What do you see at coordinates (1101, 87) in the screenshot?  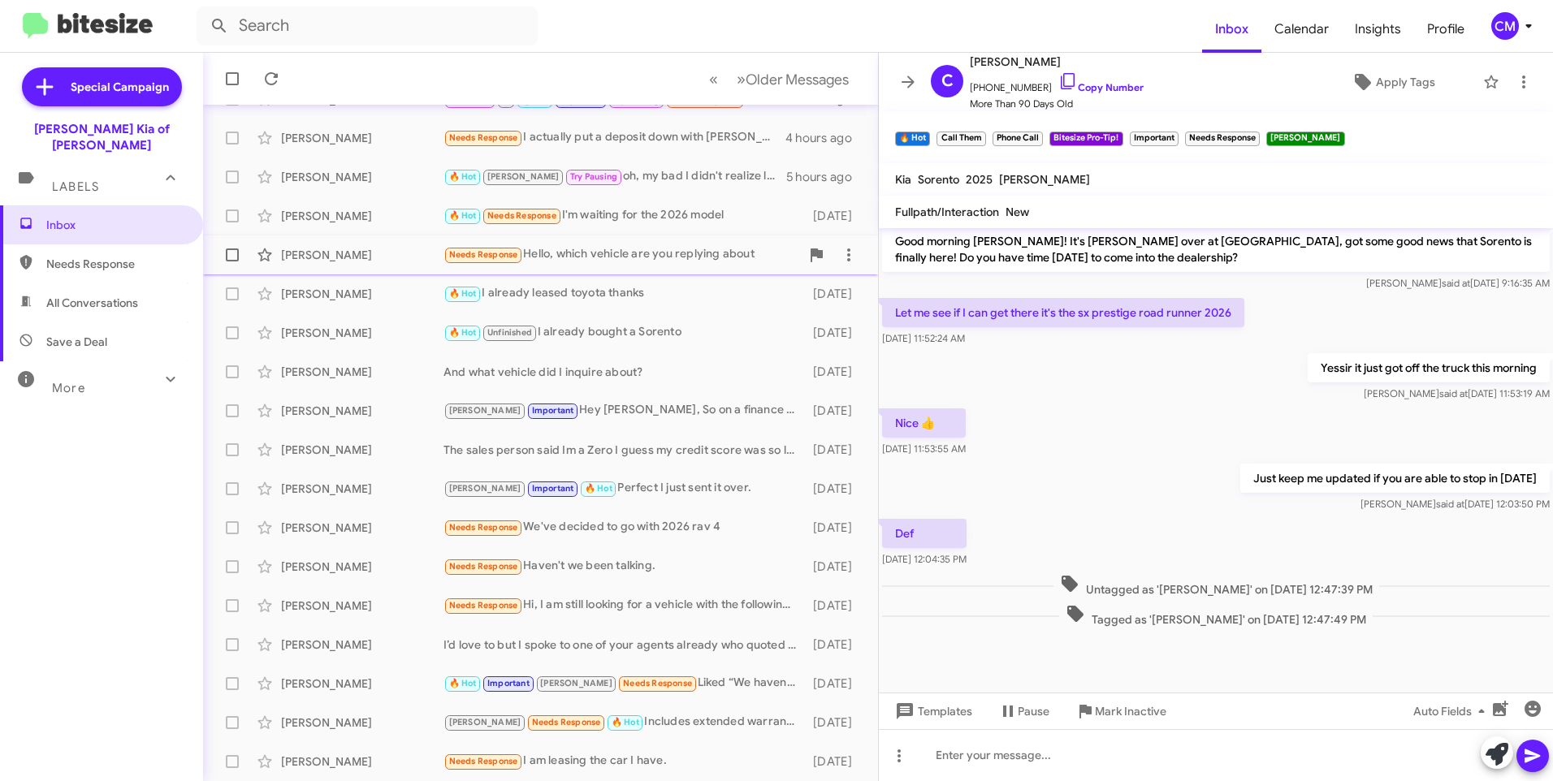 I see `a: Copy Number` at bounding box center [1101, 87].